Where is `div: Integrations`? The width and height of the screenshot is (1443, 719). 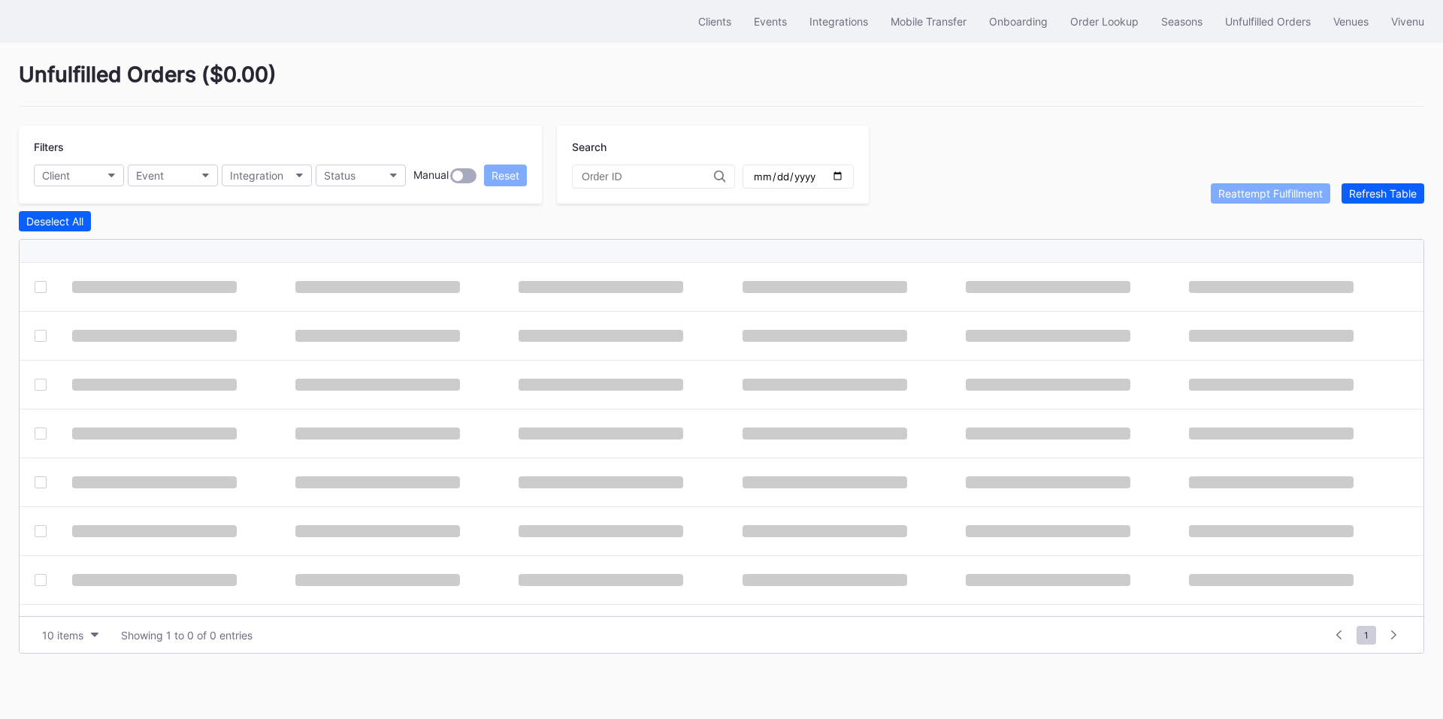 div: Integrations is located at coordinates (839, 21).